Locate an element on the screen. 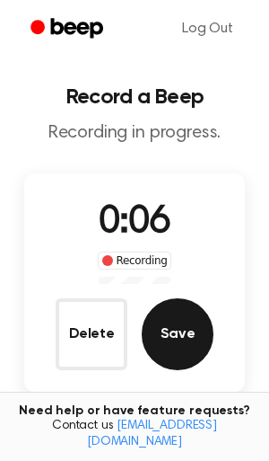 This screenshot has width=269, height=461. p: Recording in progress. is located at coordinates (135, 133).